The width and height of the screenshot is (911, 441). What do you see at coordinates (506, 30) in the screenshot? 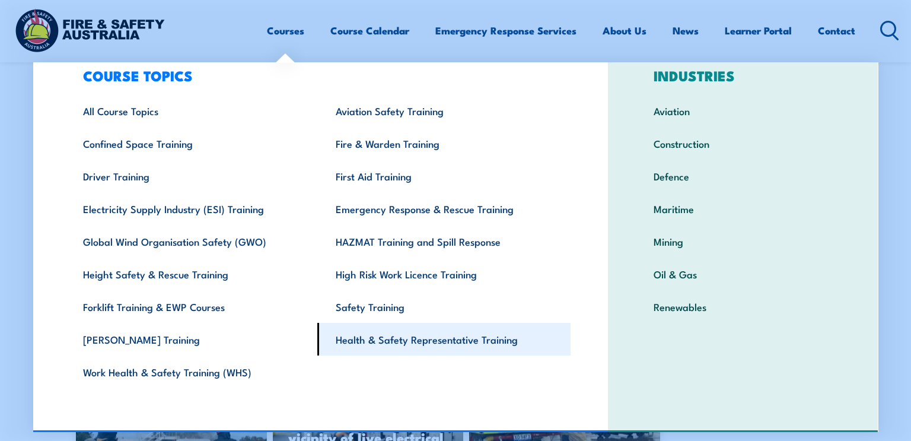
I see `a: Emergency Response Services` at bounding box center [506, 30].